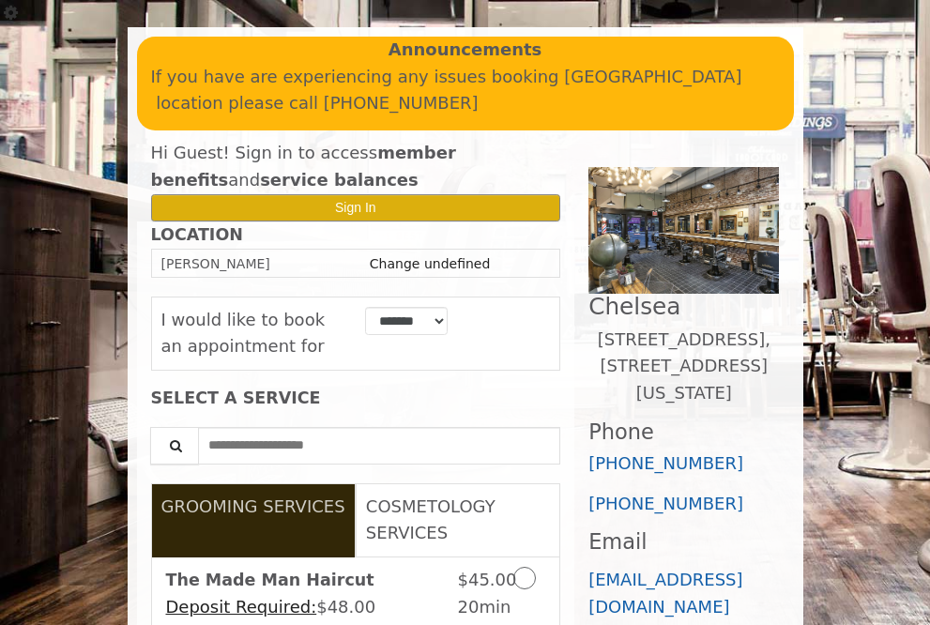 The height and width of the screenshot is (625, 930). What do you see at coordinates (683, 542) in the screenshot?
I see `h3: Email` at bounding box center [683, 542].